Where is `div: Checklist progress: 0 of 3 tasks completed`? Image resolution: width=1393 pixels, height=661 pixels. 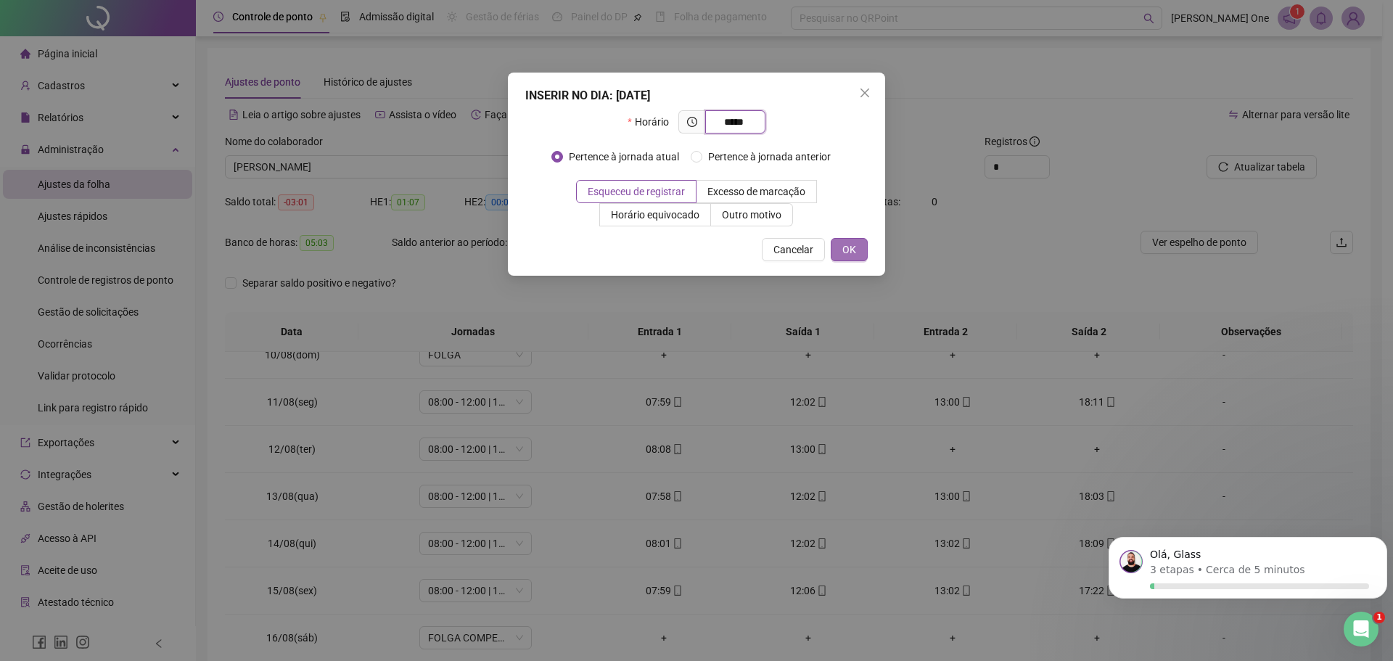 div: Checklist progress: 0 of 3 tasks completed is located at coordinates (157, 55).